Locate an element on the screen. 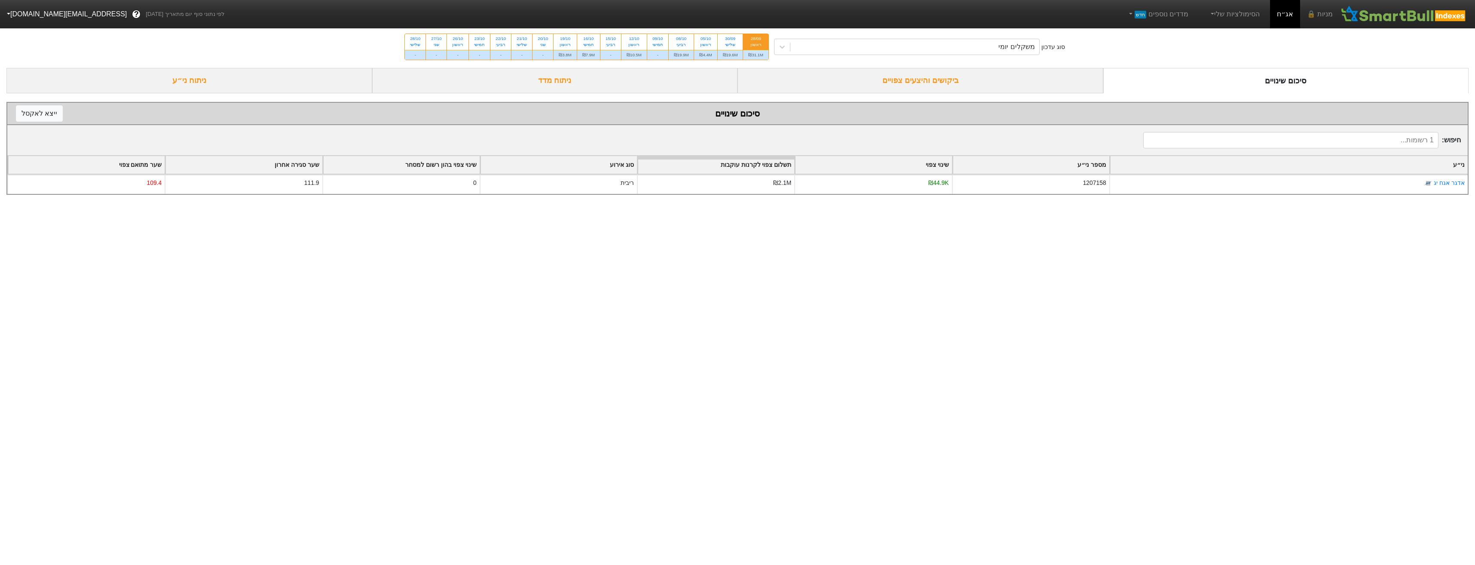  div: 08/10 is located at coordinates (681, 39).